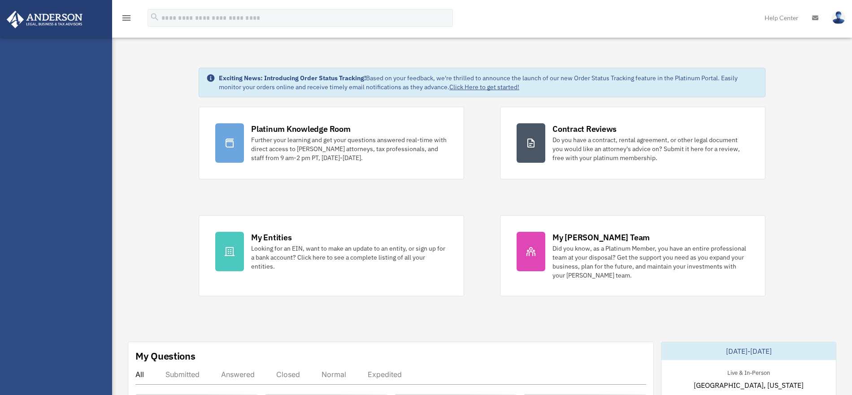 The image size is (852, 395). I want to click on div: Looking for an EIN, want to make an update to an entity, or sign up for a bank account? Click her..., so click(349, 257).